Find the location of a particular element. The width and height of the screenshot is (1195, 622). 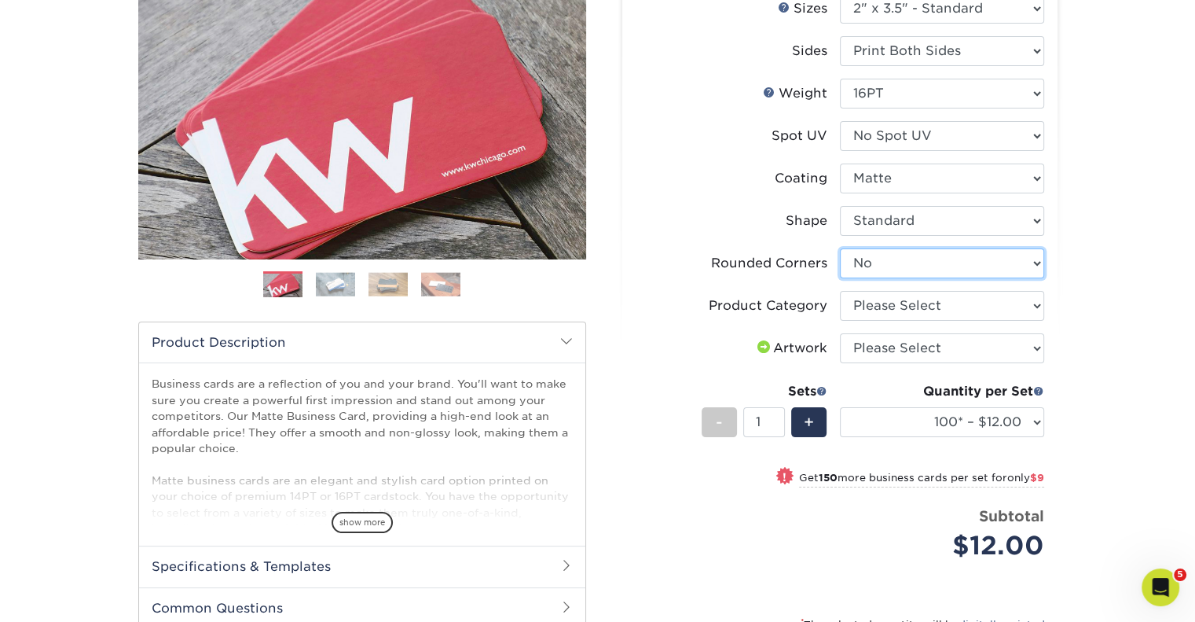

div: Quantity per Set is located at coordinates (942, 391).